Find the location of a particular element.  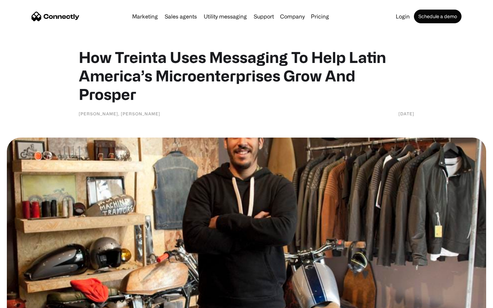

h1: How Treinta Uses Messaging To Help Latin America’s Microenterprises Grow And Prosper is located at coordinates (247, 76).